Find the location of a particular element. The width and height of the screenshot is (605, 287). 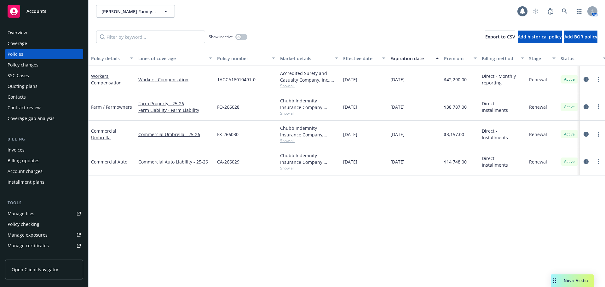

div: Policies is located at coordinates (15, 54).